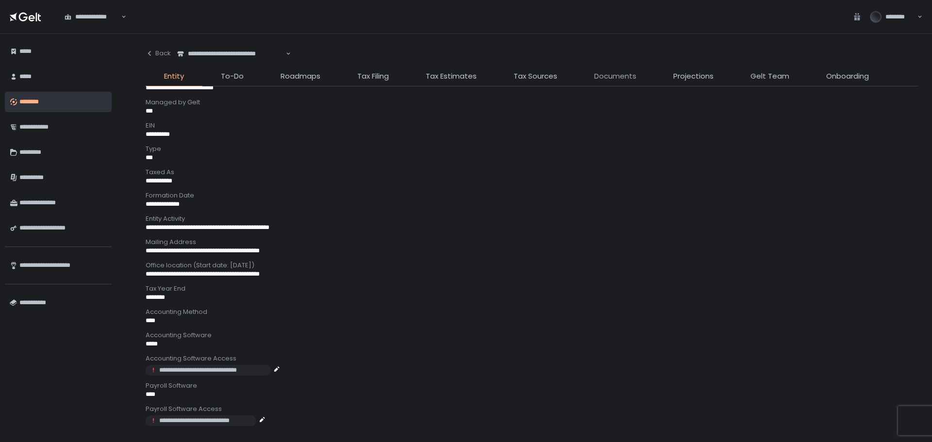  I want to click on div: Entity Activity, so click(532, 219).